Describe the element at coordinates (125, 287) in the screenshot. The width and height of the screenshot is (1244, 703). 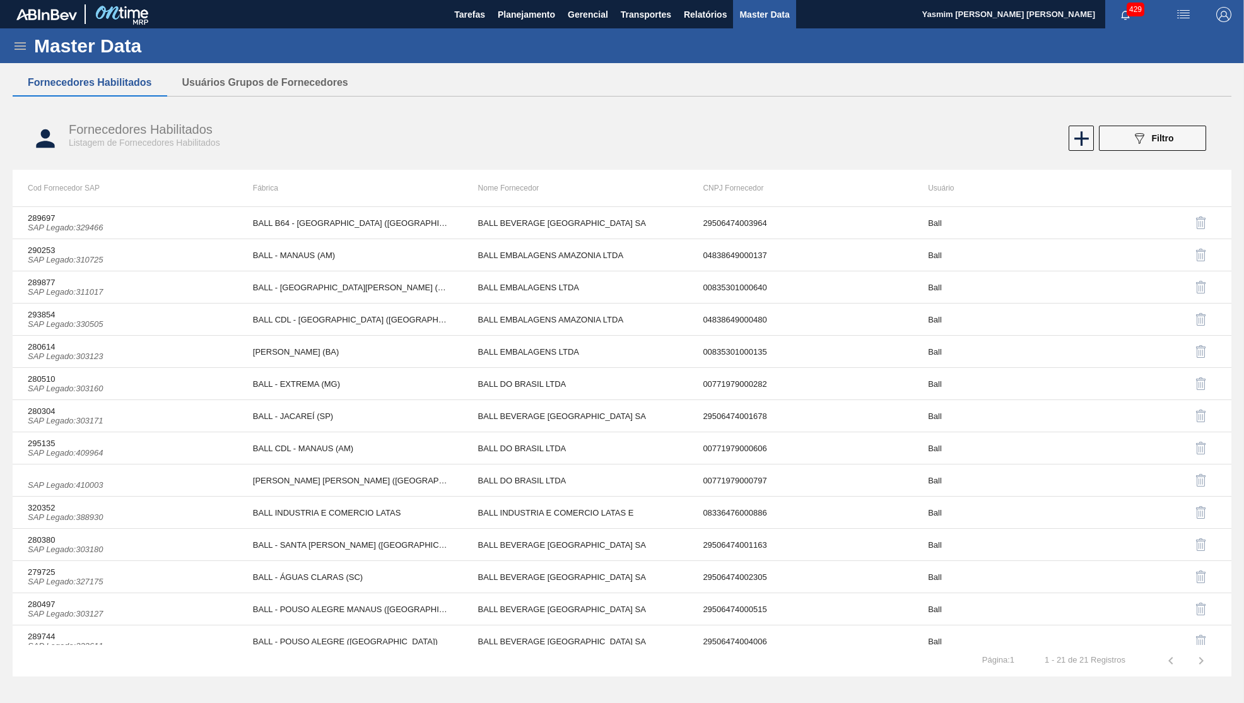
I see `td: 289877` at that location.